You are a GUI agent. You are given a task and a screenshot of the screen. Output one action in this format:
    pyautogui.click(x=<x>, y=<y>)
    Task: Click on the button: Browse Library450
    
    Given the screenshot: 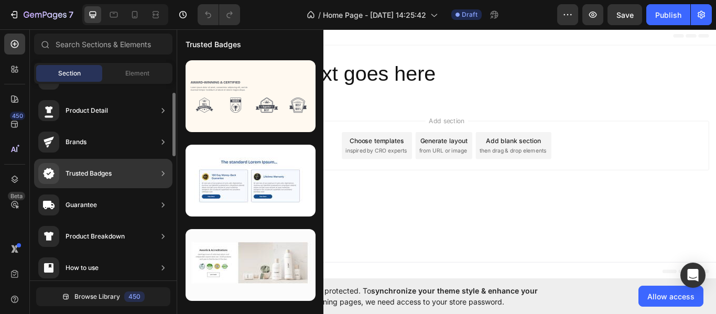 What is the action you would take?
    pyautogui.click(x=103, y=297)
    